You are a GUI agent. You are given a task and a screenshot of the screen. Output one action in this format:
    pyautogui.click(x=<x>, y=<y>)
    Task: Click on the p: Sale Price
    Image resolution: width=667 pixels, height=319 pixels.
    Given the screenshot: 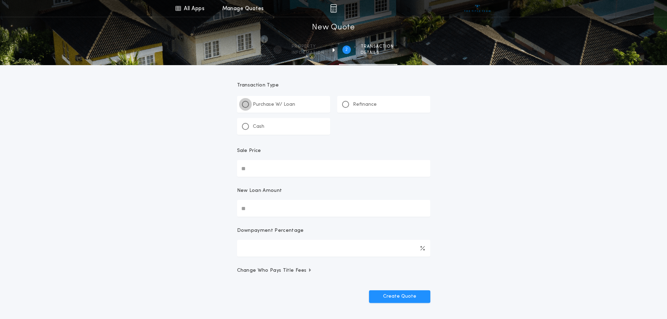 What is the action you would take?
    pyautogui.click(x=249, y=151)
    